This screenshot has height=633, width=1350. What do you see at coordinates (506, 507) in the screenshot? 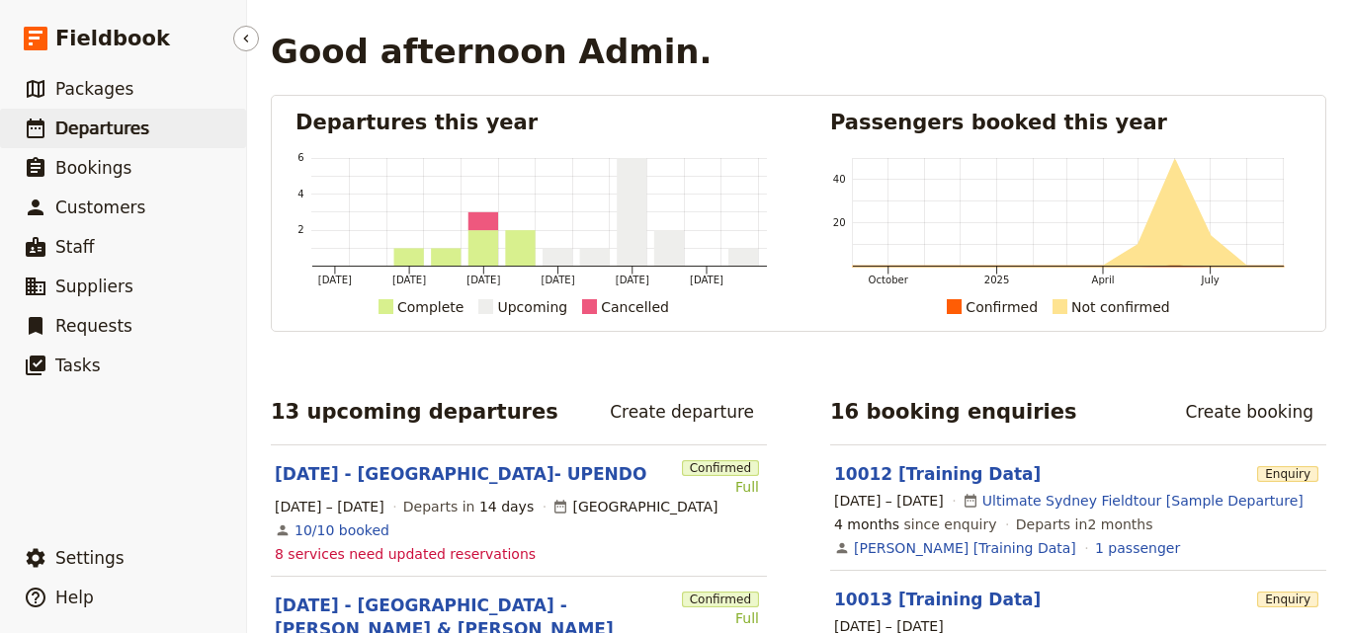
I see `span: 14 days` at bounding box center [506, 507].